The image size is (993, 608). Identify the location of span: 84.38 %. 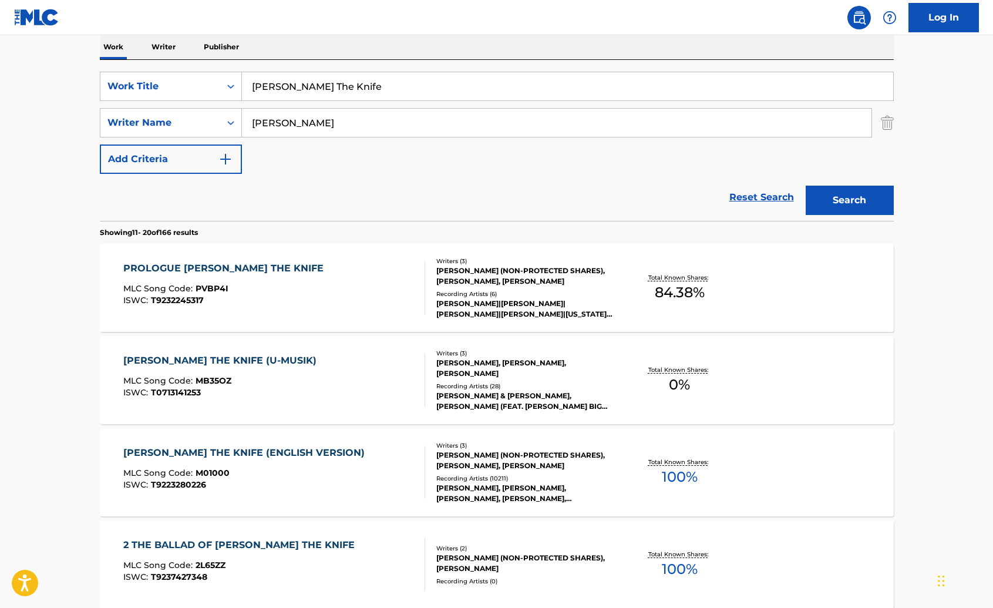
(679, 292).